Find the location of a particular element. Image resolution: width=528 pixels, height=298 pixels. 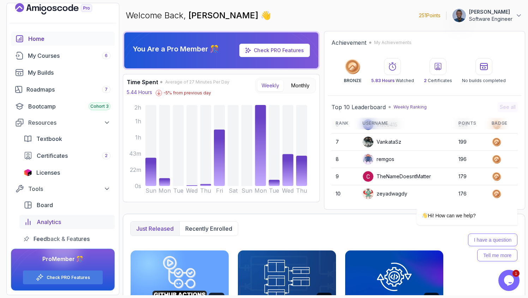

div: VankataSz is located at coordinates (382, 142).